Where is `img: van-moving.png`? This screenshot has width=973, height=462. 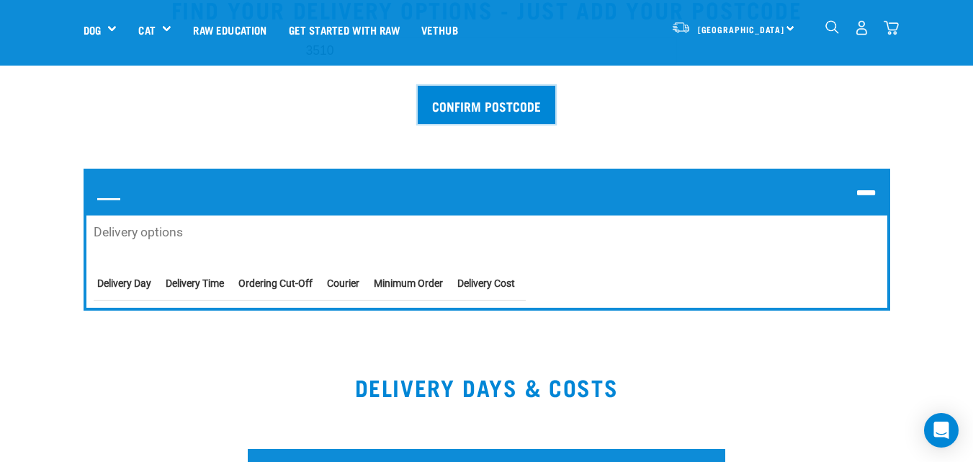
img: van-moving.png is located at coordinates (681, 27).